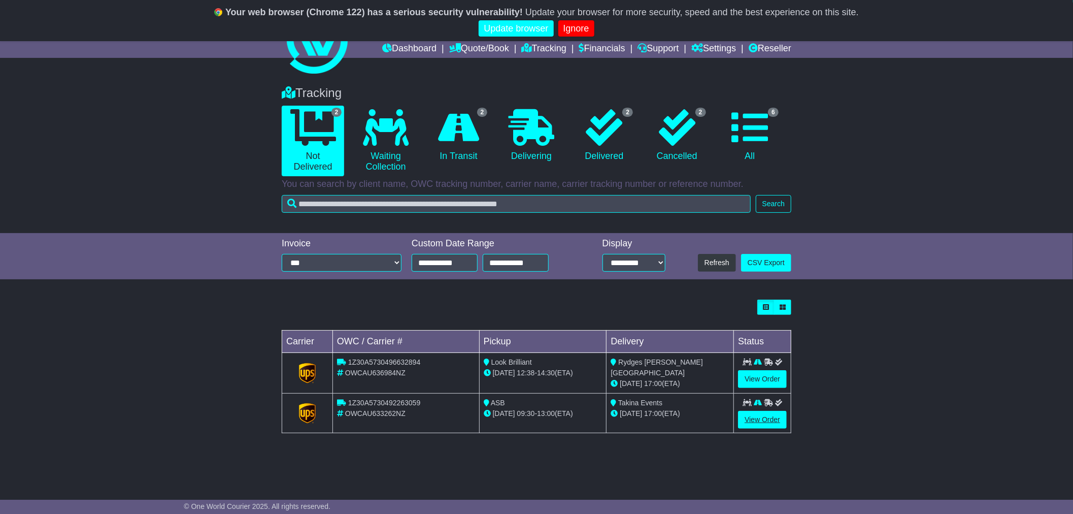 The image size is (1073, 514). Describe the element at coordinates (749, 135) in the screenshot. I see `a: 6 All` at that location.